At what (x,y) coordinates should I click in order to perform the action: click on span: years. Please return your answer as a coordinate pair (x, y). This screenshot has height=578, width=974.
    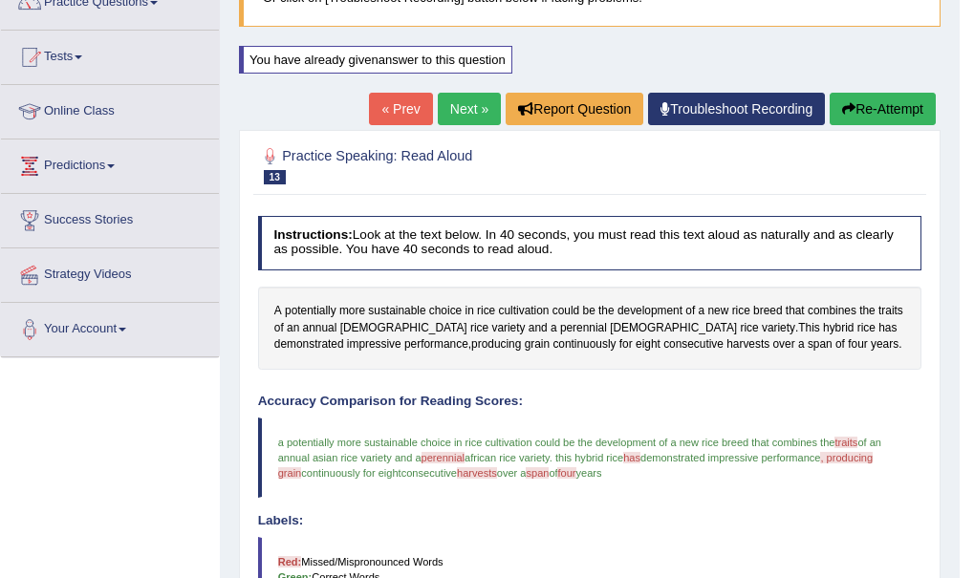
    Looking at the image, I should click on (589, 473).